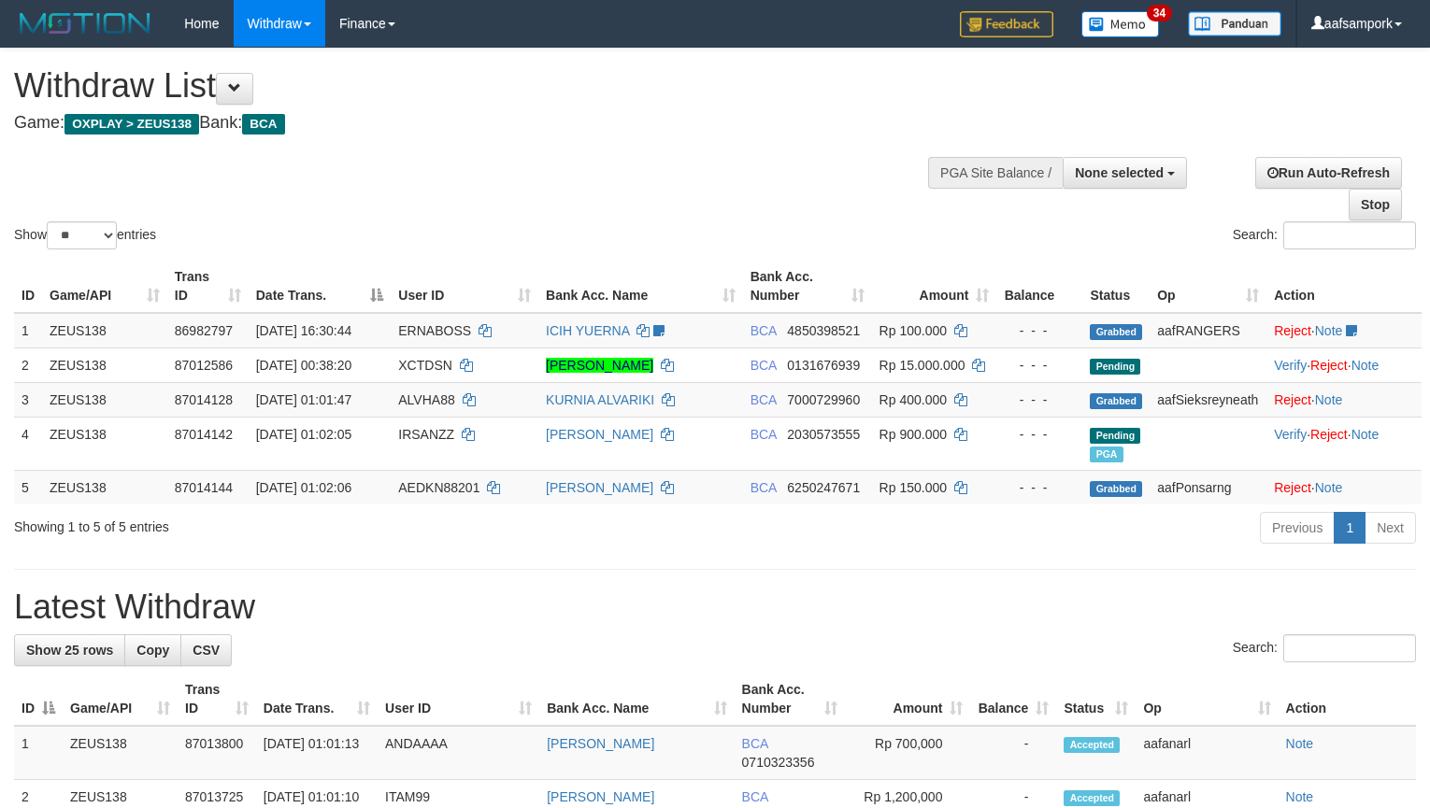 Image resolution: width=1430 pixels, height=808 pixels. What do you see at coordinates (1116, 286) in the screenshot?
I see `th: Status` at bounding box center [1116, 286].